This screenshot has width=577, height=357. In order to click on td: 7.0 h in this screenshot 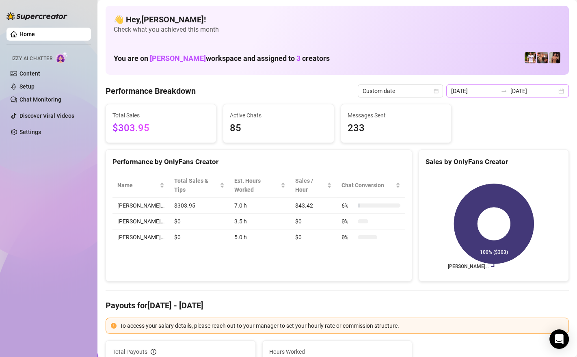, I will do `click(260, 205)`.